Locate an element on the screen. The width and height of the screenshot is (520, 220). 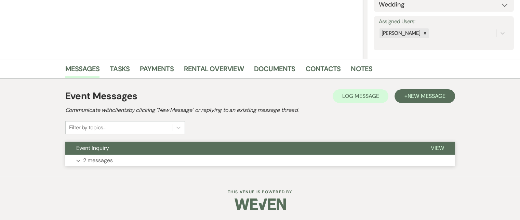
button: View is located at coordinates (437, 148).